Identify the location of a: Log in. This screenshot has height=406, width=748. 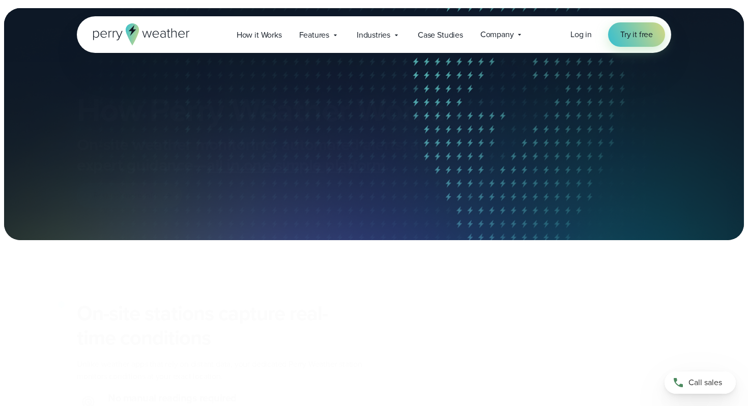
(581, 35).